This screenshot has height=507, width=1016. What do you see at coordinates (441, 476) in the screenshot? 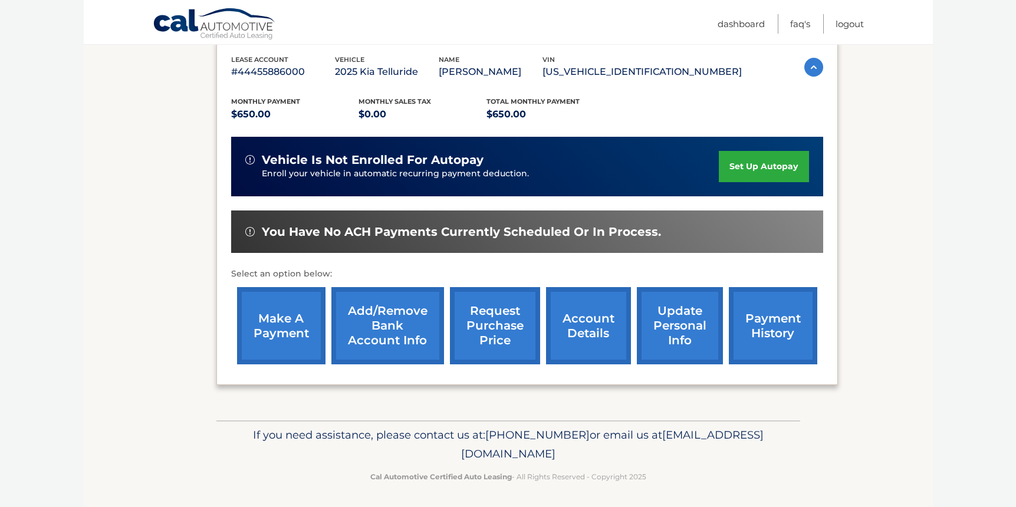
I see `strong: Cal Automotive Certified Auto Leasing` at bounding box center [441, 476].